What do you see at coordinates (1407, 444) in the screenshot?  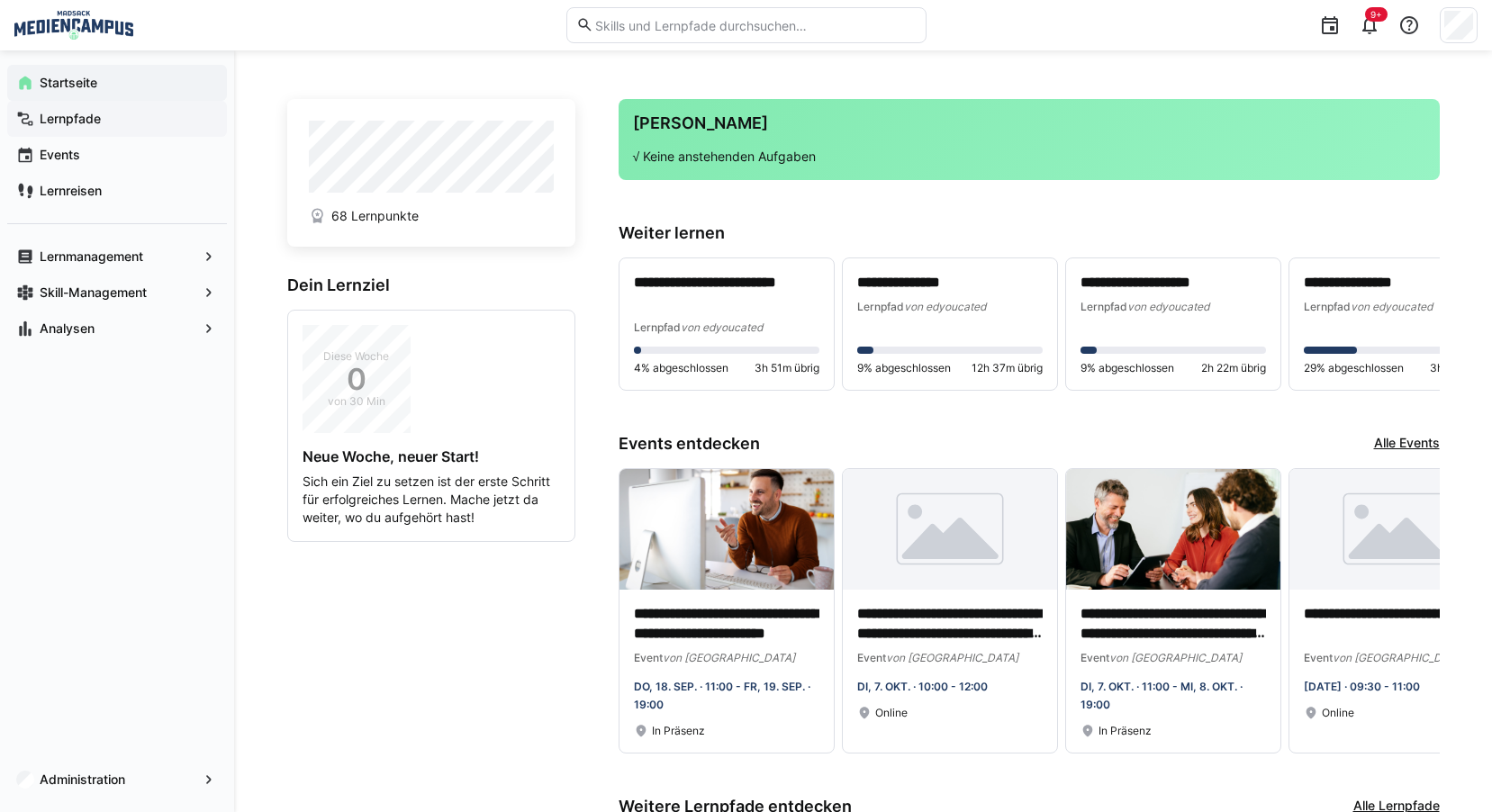 I see `a: Alle Events` at bounding box center [1407, 444].